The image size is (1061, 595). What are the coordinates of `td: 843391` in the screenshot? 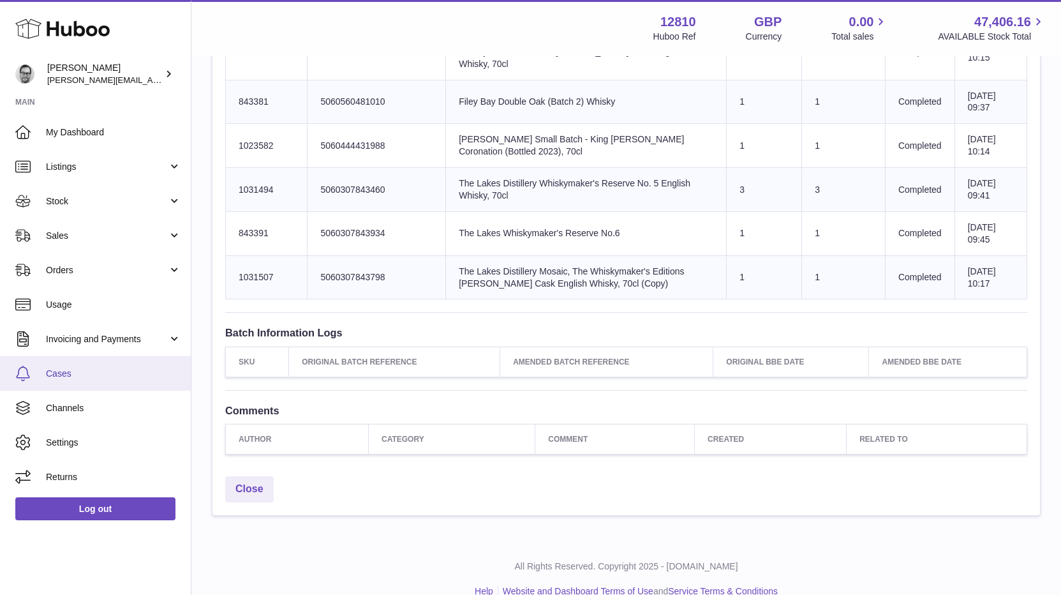 It's located at (267, 233).